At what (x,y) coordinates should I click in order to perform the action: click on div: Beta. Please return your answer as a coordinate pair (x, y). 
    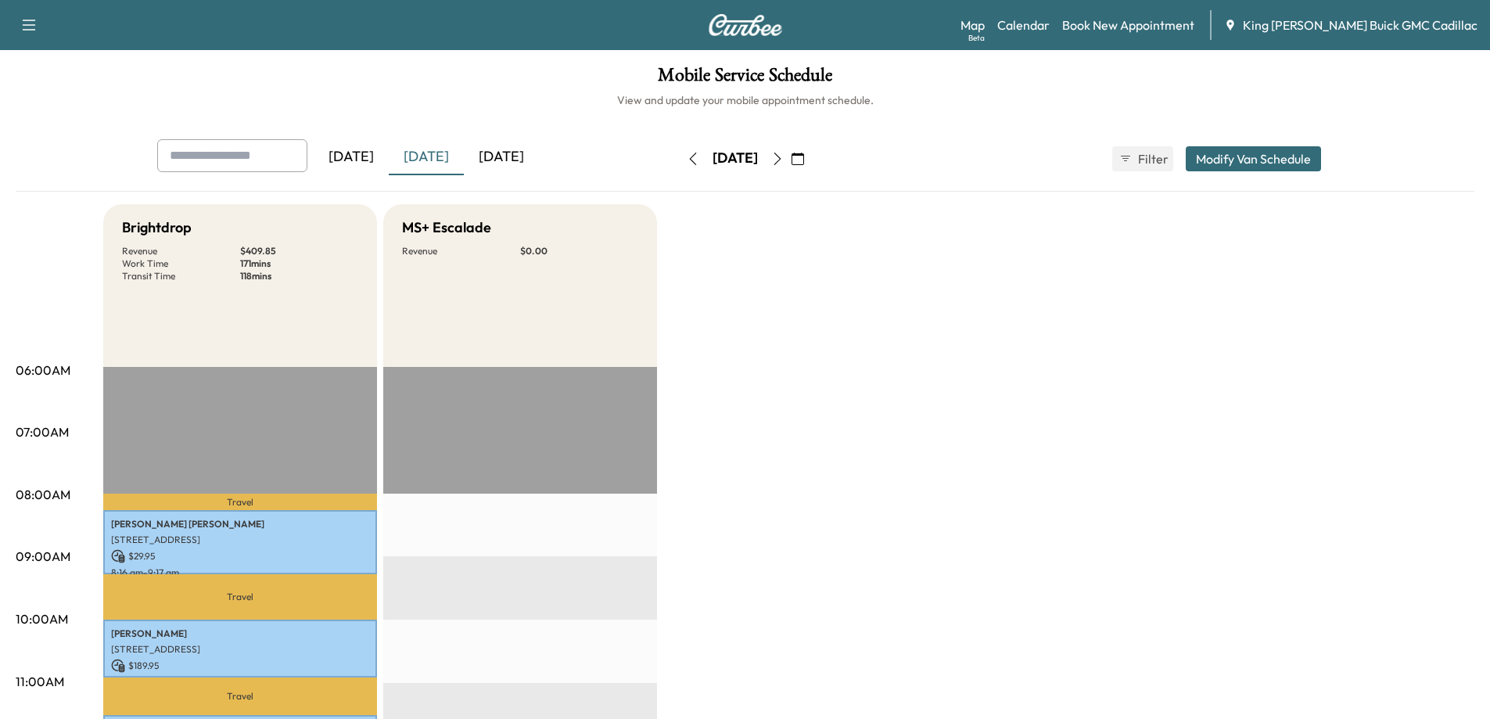
    Looking at the image, I should click on (976, 38).